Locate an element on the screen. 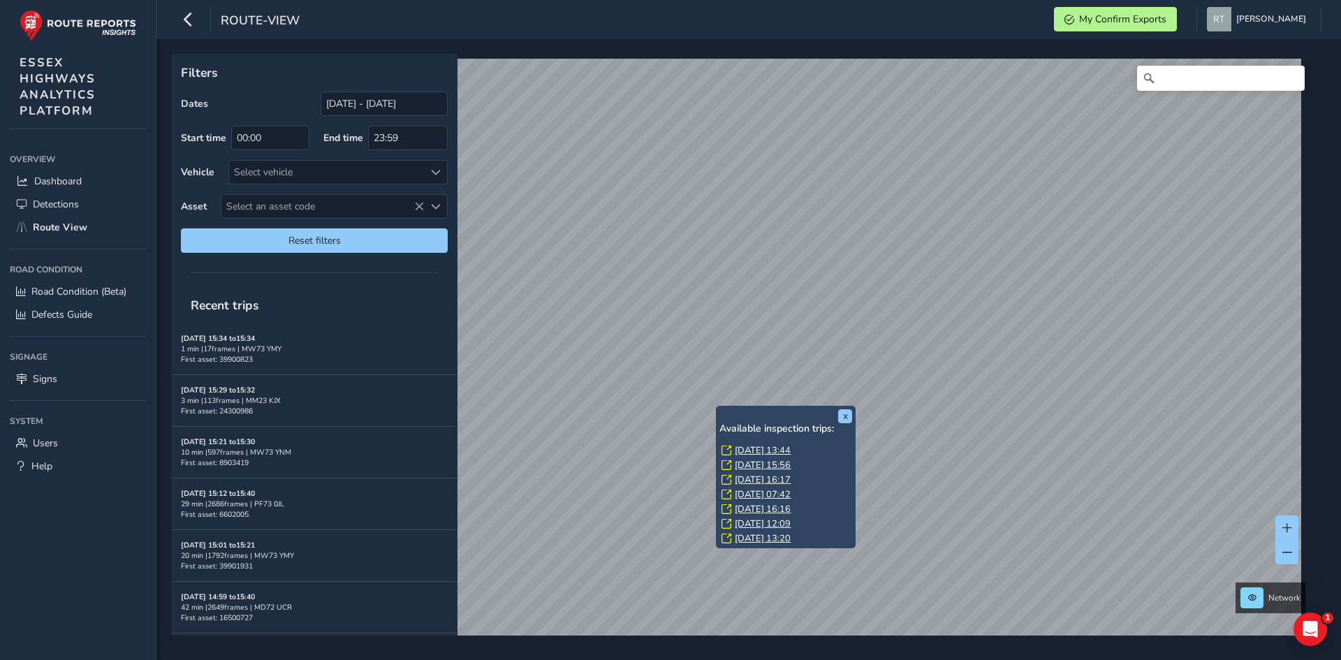 The height and width of the screenshot is (660, 1341). a: Detections is located at coordinates (78, 204).